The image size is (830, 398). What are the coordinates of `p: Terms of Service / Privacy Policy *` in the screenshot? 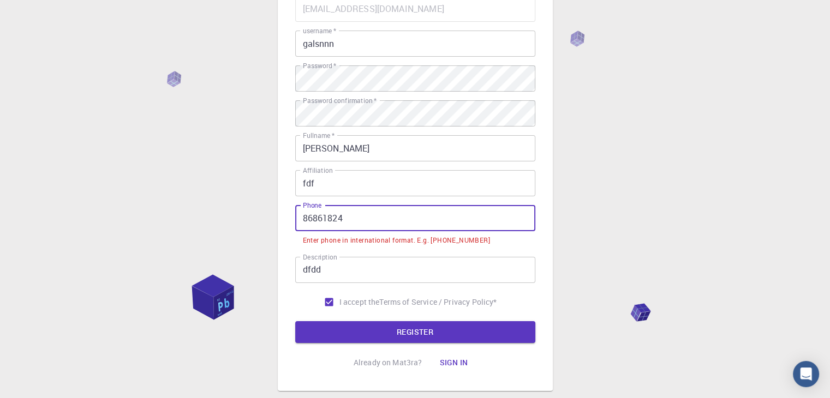 It's located at (438, 302).